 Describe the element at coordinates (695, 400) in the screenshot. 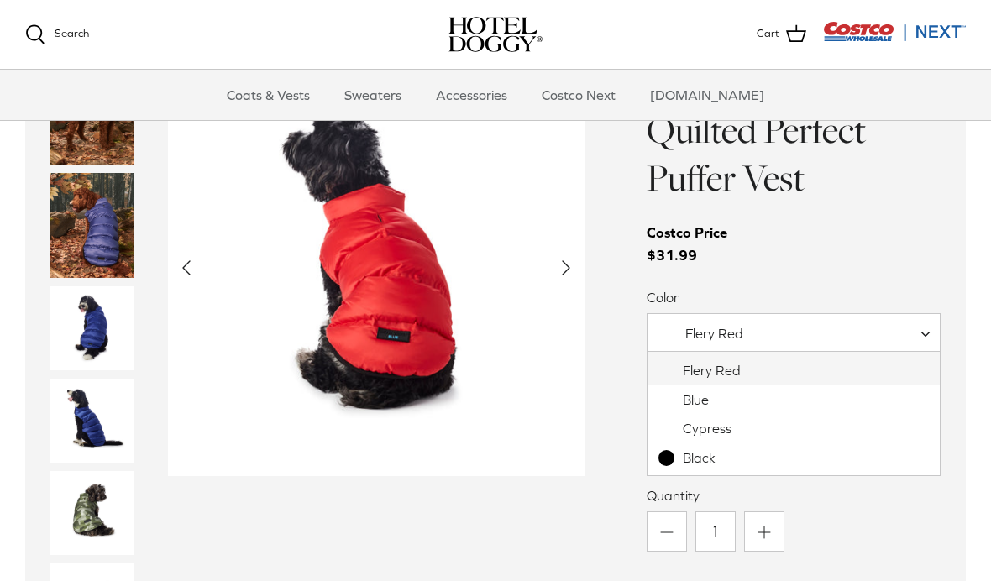

I see `span: Blue` at that location.